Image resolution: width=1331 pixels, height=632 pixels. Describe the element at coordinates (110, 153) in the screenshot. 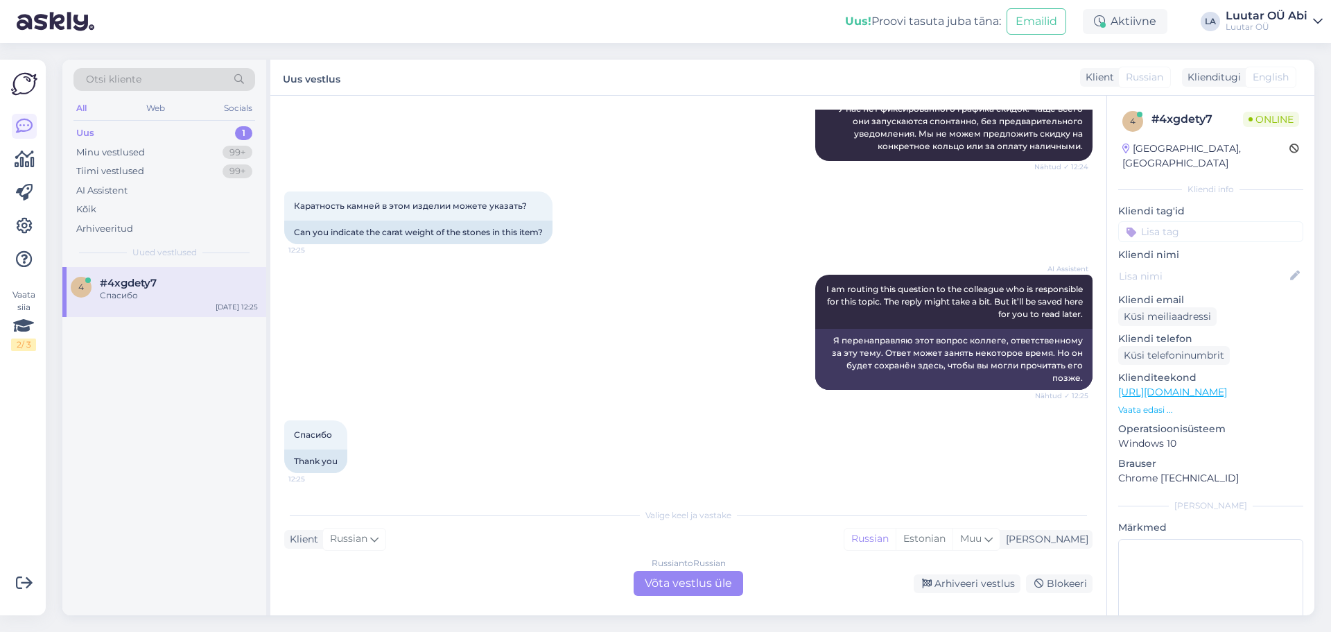

I see `div: Minu vestlused` at that location.